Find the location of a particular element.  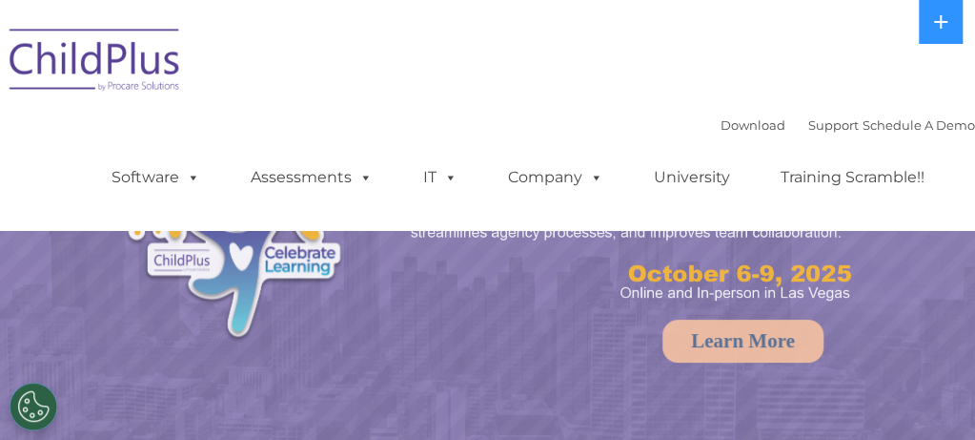

button: Cookies Settings is located at coordinates (33, 406).